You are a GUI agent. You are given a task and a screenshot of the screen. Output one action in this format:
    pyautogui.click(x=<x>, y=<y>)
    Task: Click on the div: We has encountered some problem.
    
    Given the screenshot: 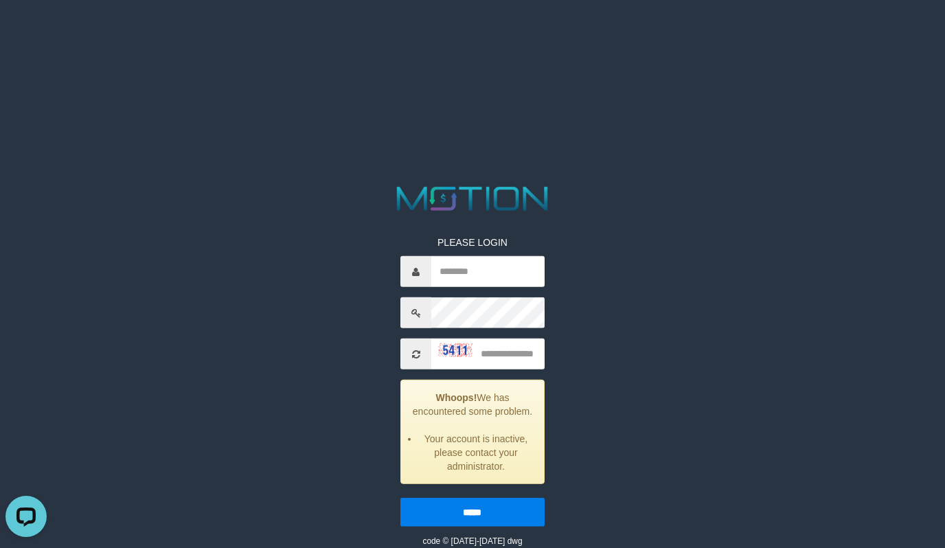 What is the action you would take?
    pyautogui.click(x=472, y=432)
    